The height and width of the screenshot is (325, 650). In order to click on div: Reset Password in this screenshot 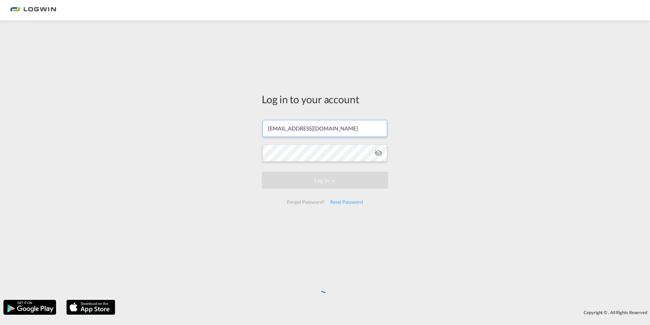, I will do `click(347, 202)`.